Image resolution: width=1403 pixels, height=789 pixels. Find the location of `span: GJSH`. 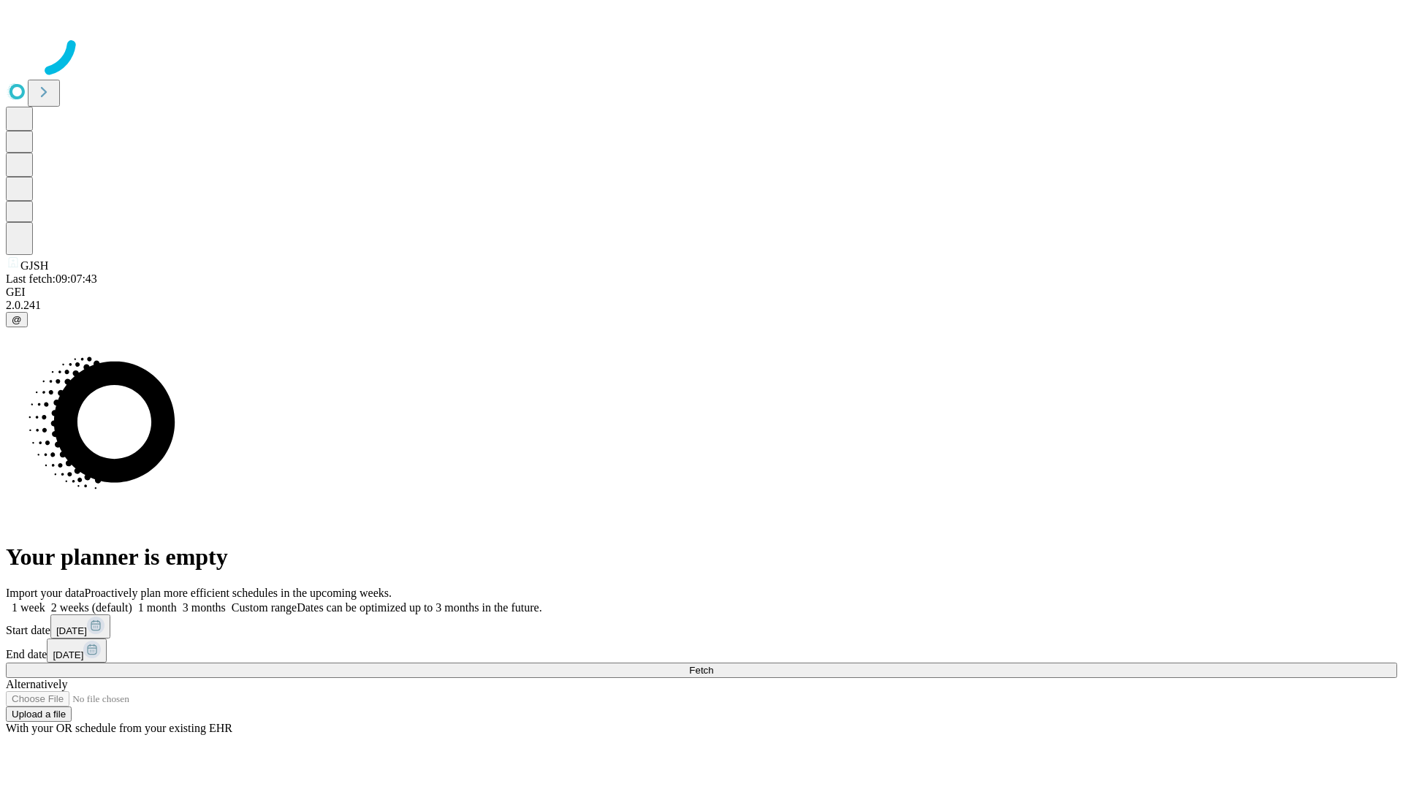

span: GJSH is located at coordinates (34, 265).